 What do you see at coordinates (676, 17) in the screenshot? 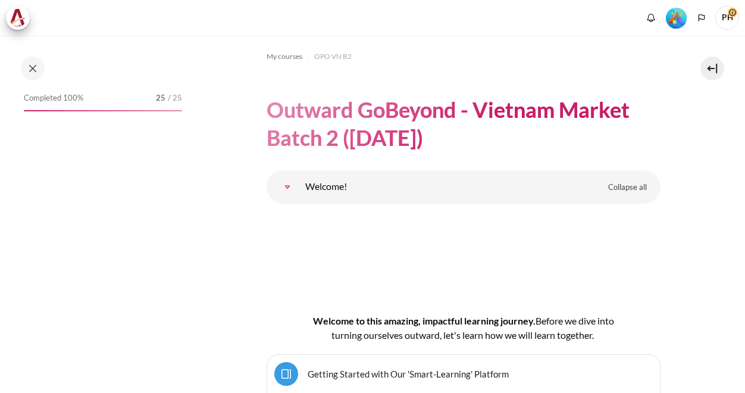
I see `a: Level #5` at bounding box center [676, 17].